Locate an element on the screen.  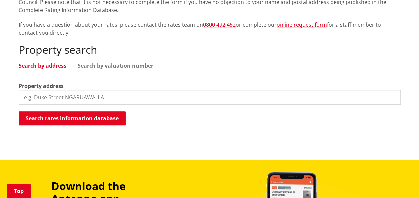
a: Search by address is located at coordinates (42, 66).